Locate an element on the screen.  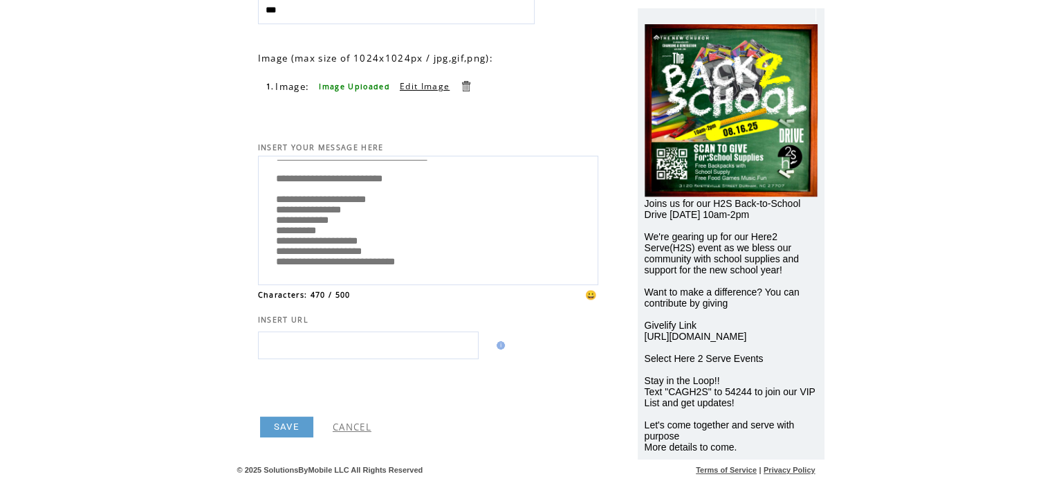
span: Image Uploaded is located at coordinates (354, 86).